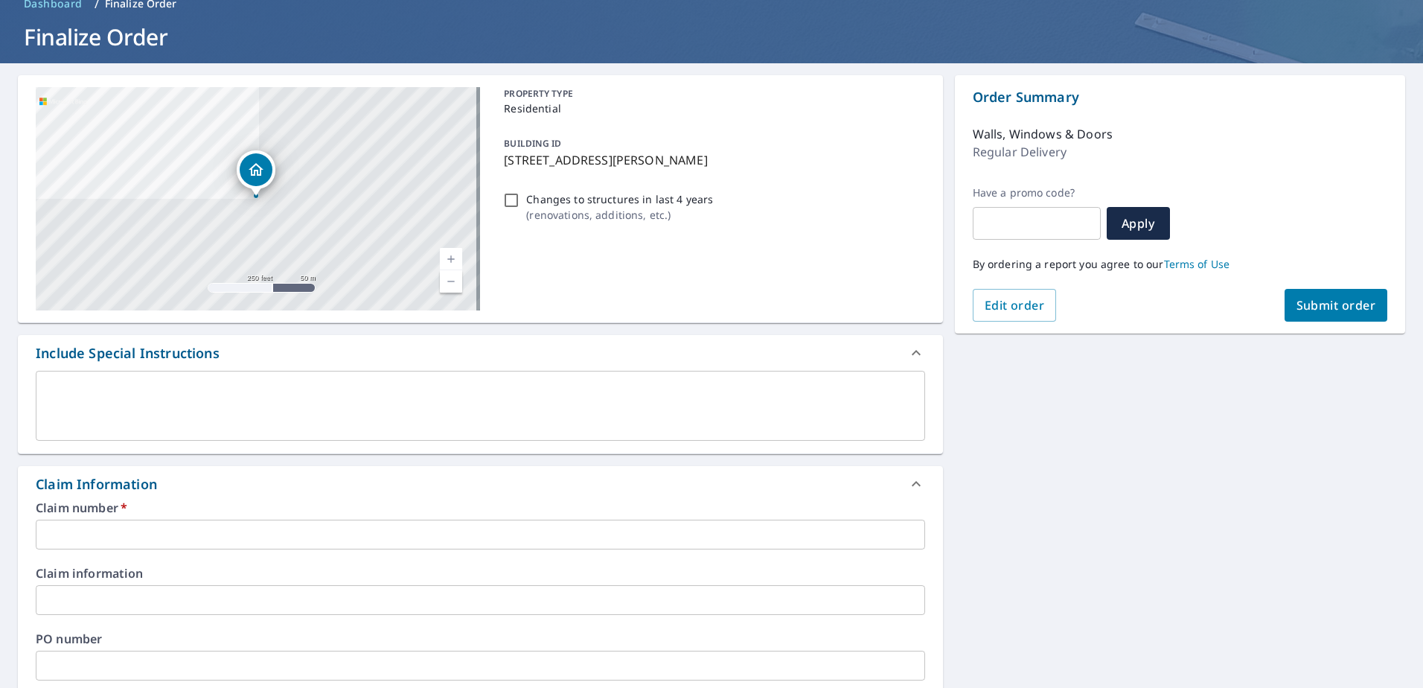 This screenshot has width=1423, height=688. Describe the element at coordinates (1197, 264) in the screenshot. I see `a: Terms of Use` at that location.